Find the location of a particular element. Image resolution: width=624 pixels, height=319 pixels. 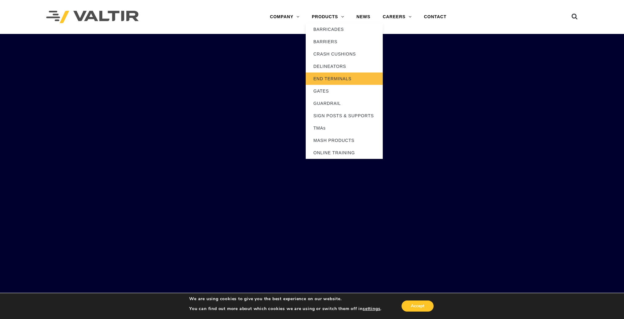

a: END TERMINALS is located at coordinates (344, 79).